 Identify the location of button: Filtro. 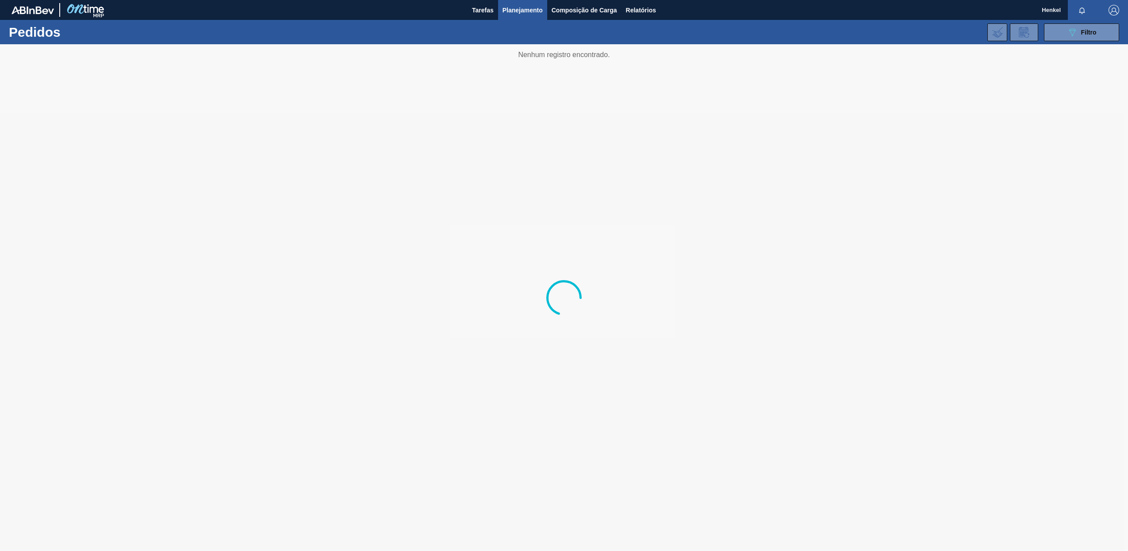
(1081, 32).